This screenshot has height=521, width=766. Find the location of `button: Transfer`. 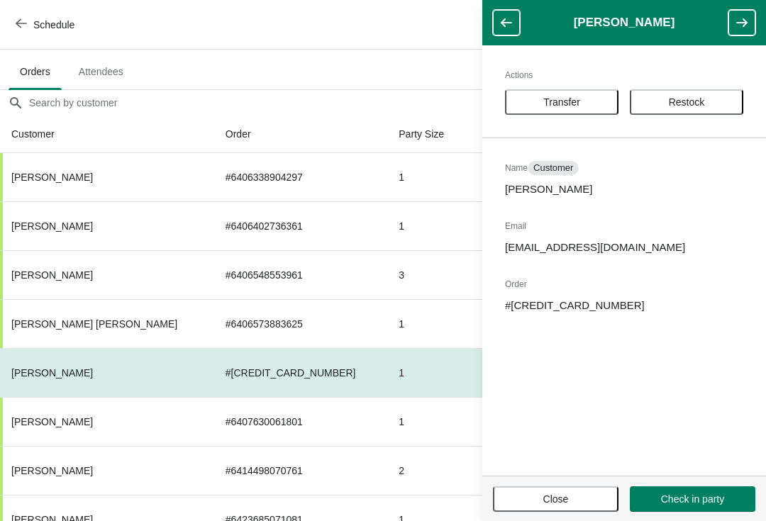

button: Transfer is located at coordinates (561, 102).